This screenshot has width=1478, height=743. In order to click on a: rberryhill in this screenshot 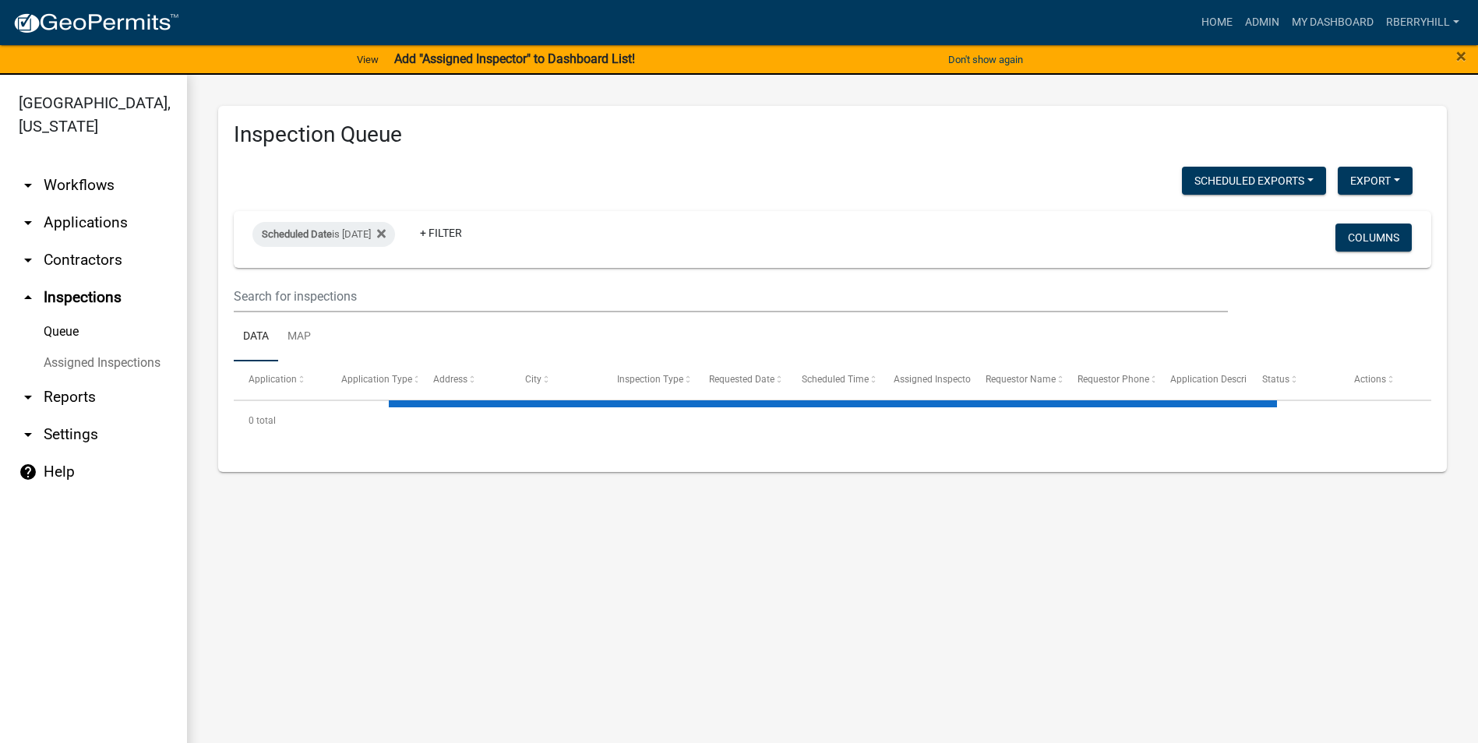, I will do `click(1423, 23)`.